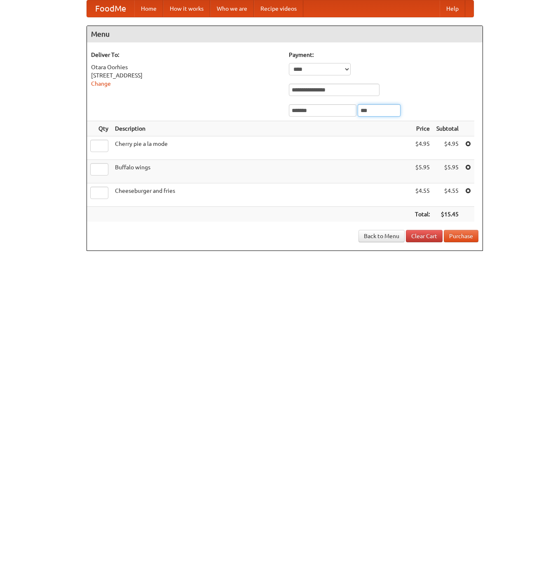  Describe the element at coordinates (285, 34) in the screenshot. I see `h4: Menu` at that location.